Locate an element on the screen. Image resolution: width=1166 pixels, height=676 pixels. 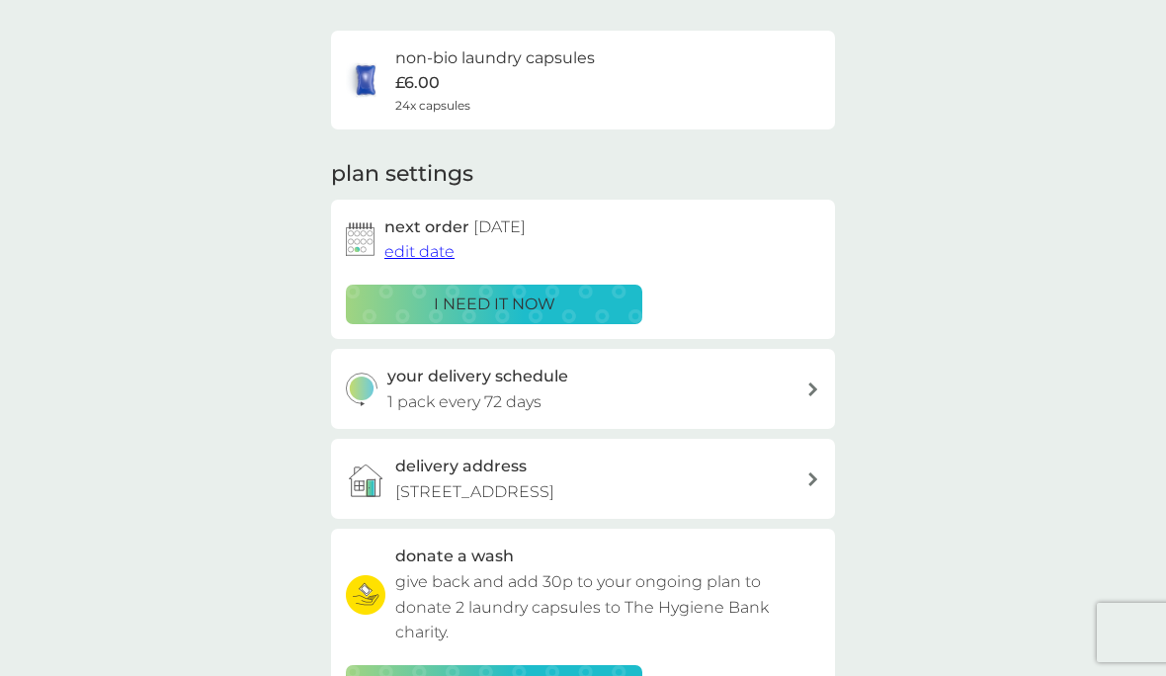
p: i need it now is located at coordinates (494, 304).